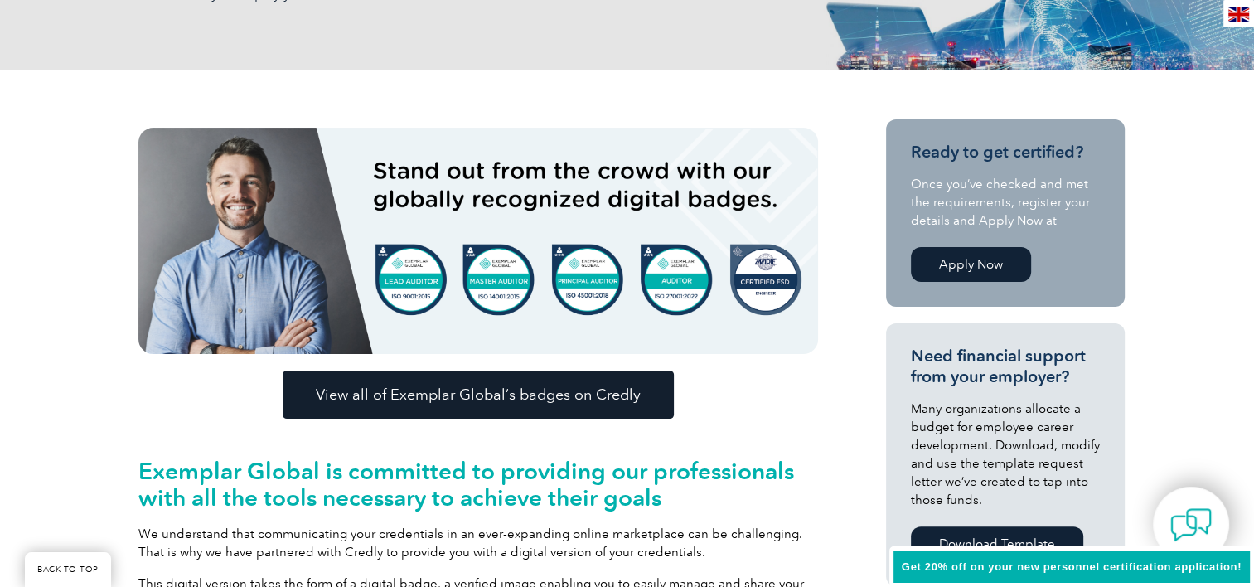  Describe the element at coordinates (478, 484) in the screenshot. I see `h2: Exemplar Global is committed to providing our professionals with all the tools necessary to achie...` at that location.